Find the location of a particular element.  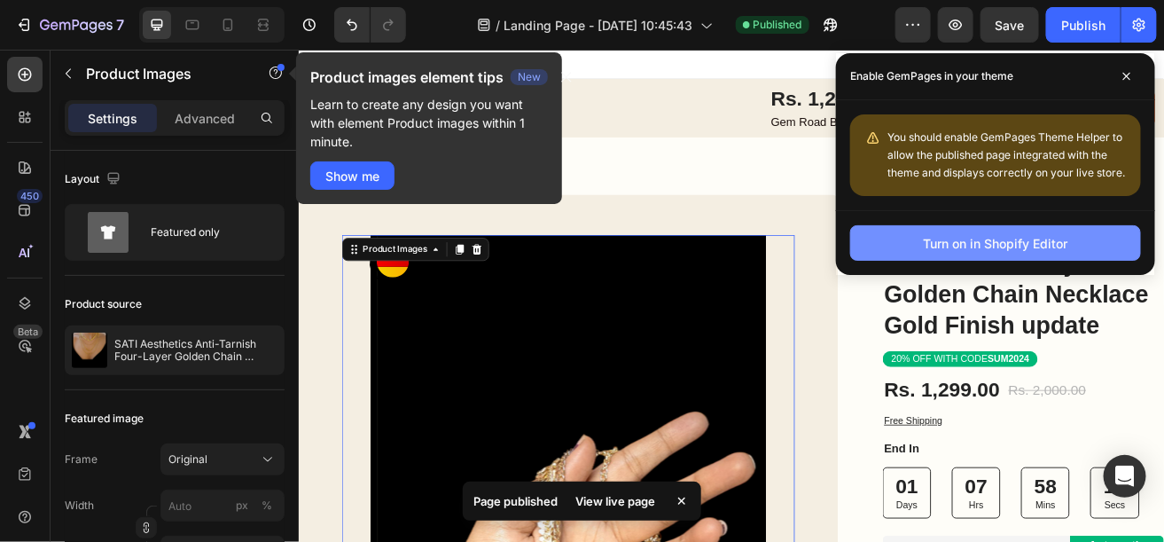

button: Turn on in Shopify Editor is located at coordinates (995, 243).